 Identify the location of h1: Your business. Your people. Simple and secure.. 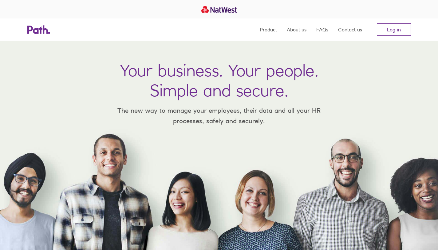
(219, 80).